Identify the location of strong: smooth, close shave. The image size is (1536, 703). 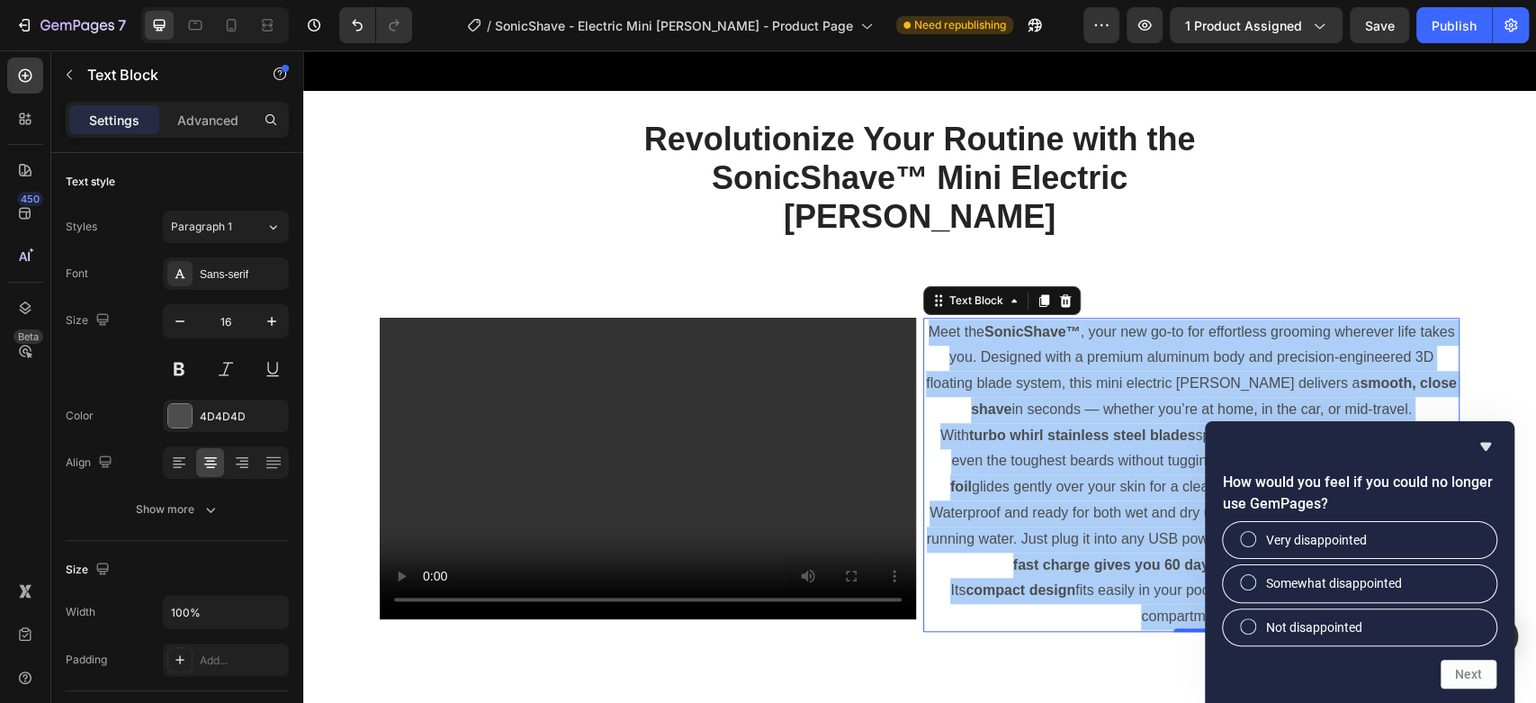
(911, 346).